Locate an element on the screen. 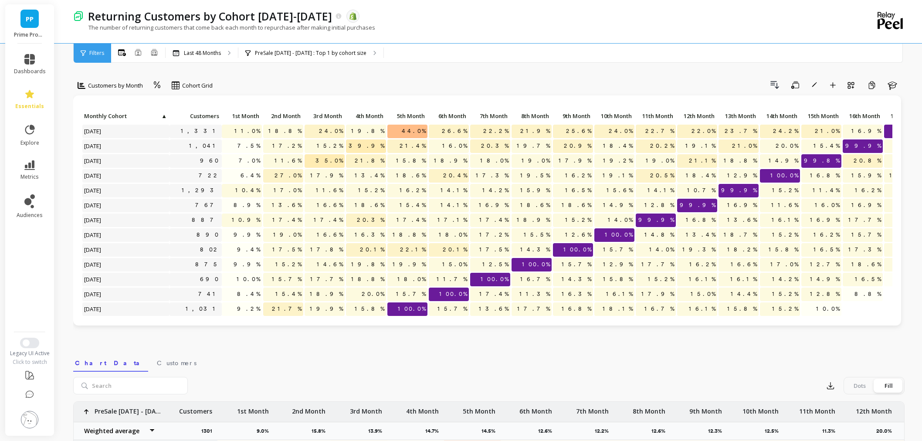  span: Monthly Cohort is located at coordinates (122, 116).